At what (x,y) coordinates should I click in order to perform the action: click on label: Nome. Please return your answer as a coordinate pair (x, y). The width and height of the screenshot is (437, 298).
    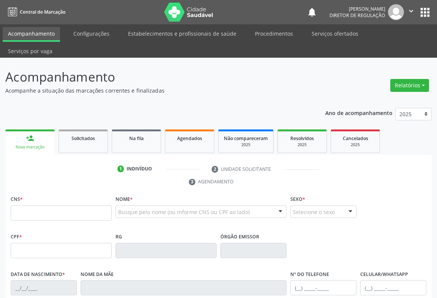
    Looking at the image, I should click on (124, 200).